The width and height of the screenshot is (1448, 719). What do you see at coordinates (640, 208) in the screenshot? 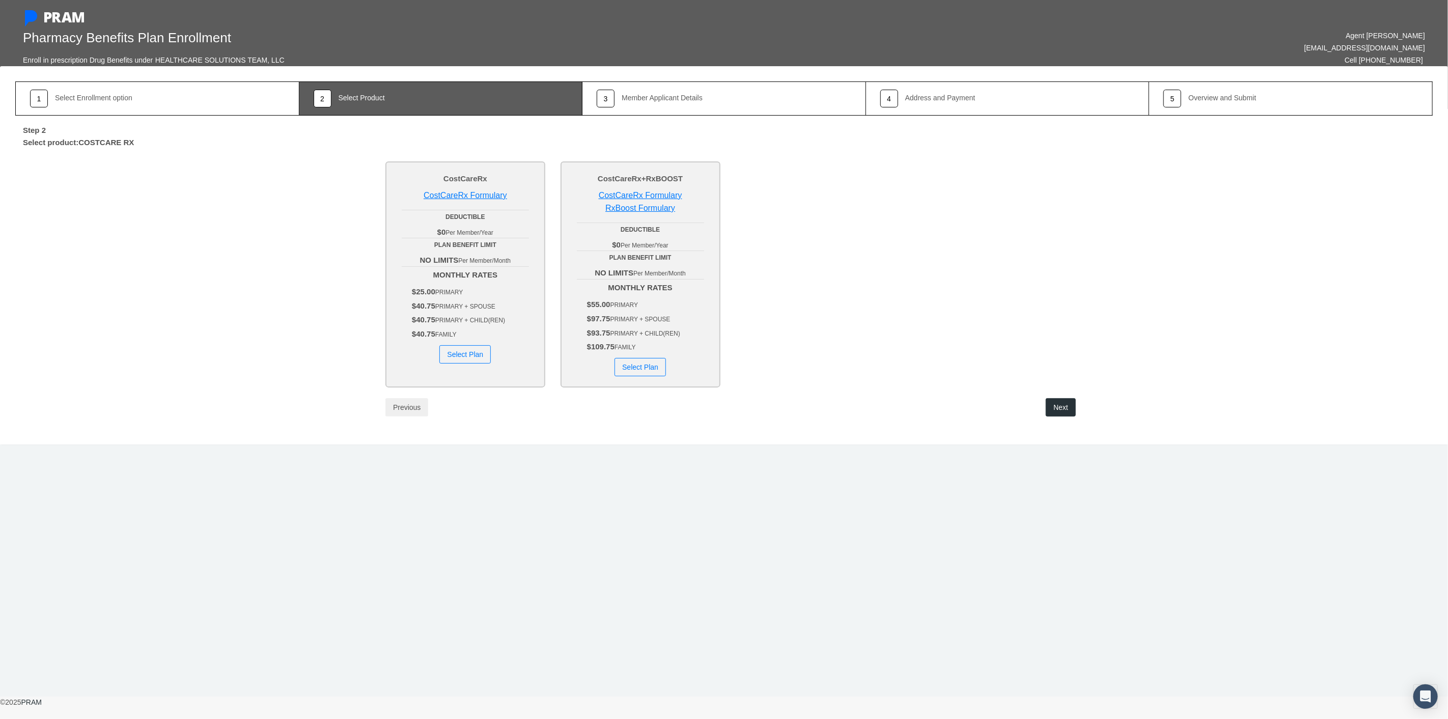
I see `a: RxBoost Formulary` at bounding box center [640, 208].